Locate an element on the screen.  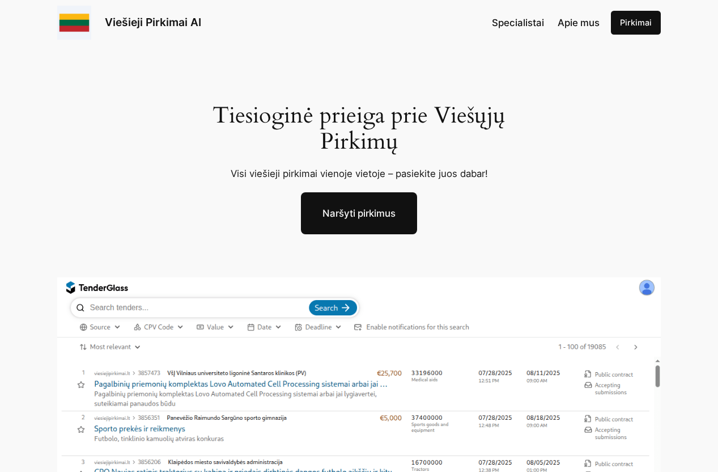
p: Visi viešieji pirkimai vienoje vietoje – pasiekite juos dabar! is located at coordinates (359, 173).